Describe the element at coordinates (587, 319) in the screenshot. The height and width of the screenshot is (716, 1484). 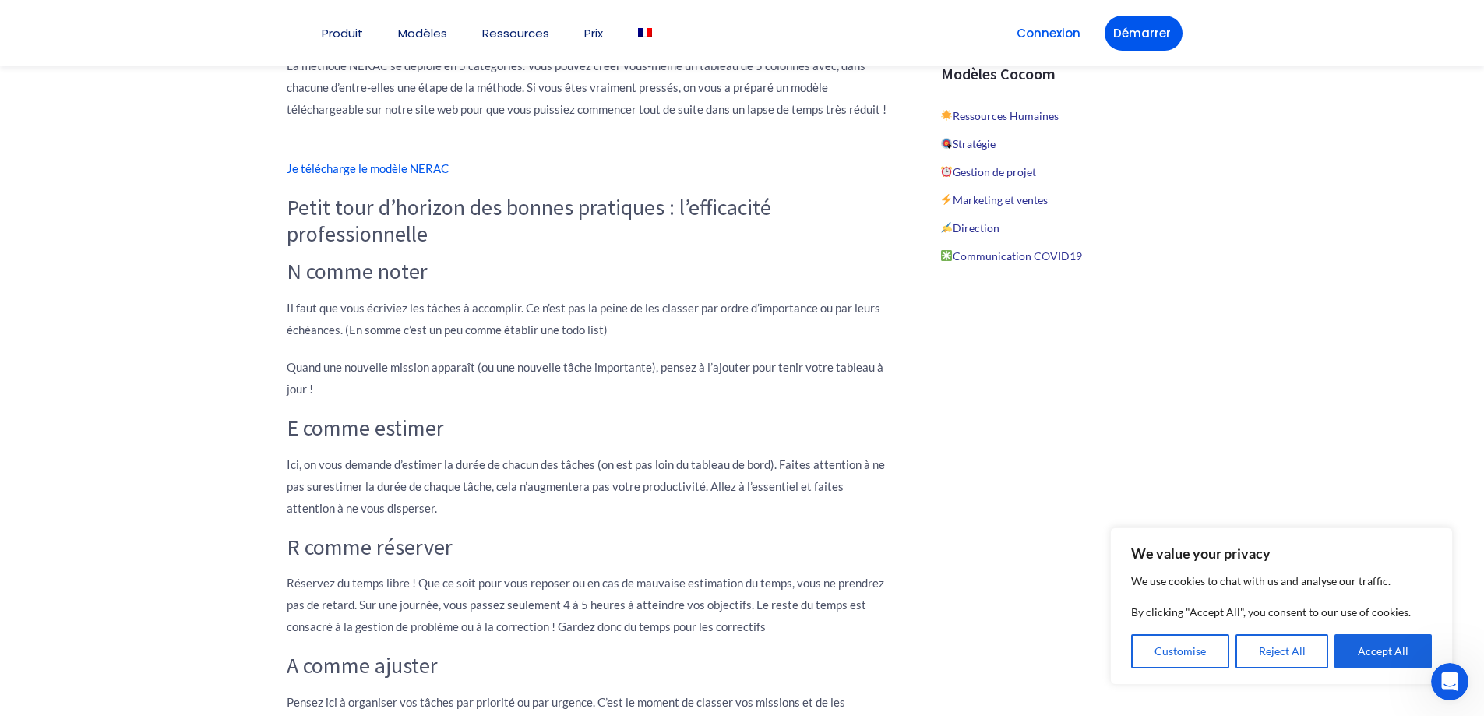
I see `p: Il faut que vous écriviez les tâches à accomplir. Ce n’est pas la peine de les classer par ordre ...` at that location.